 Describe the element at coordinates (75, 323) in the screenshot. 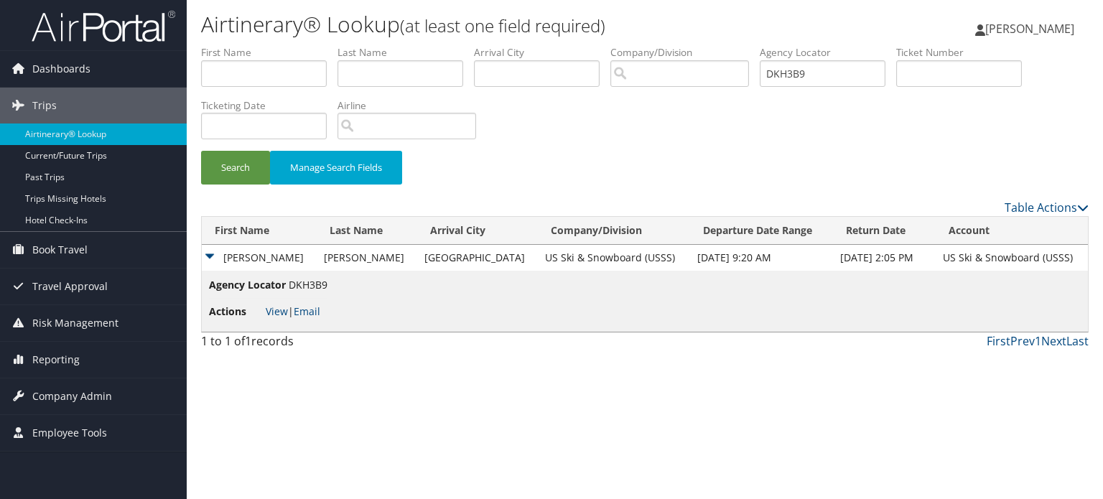

I see `span: Risk Management` at that location.